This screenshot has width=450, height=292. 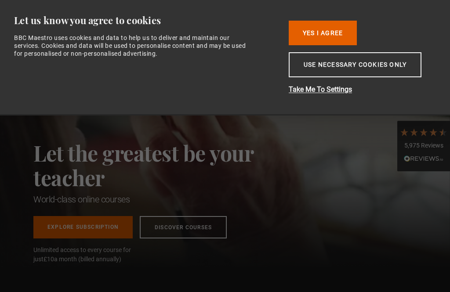 I want to click on div: 5,975 ReviewsRead All Reviews, so click(x=424, y=146).